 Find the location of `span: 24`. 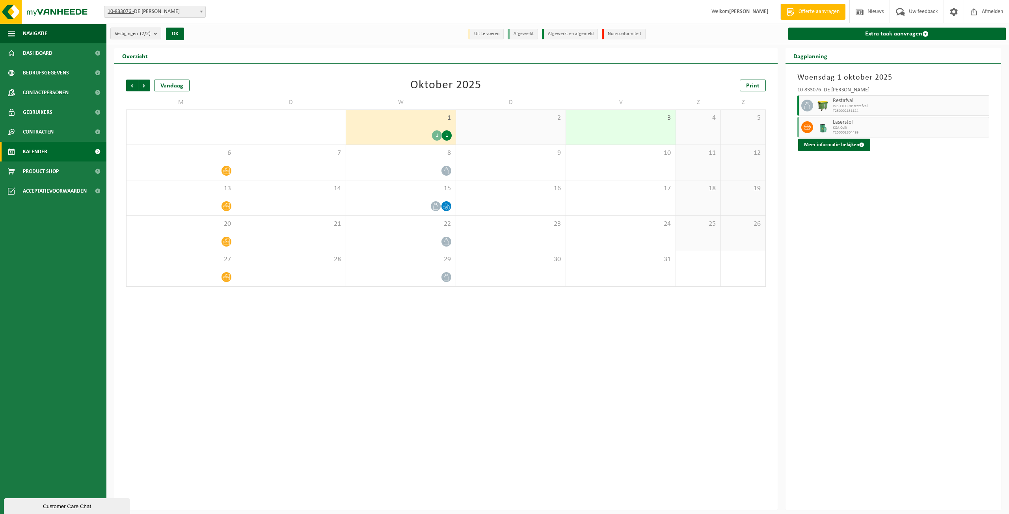

span: 24 is located at coordinates (621, 224).